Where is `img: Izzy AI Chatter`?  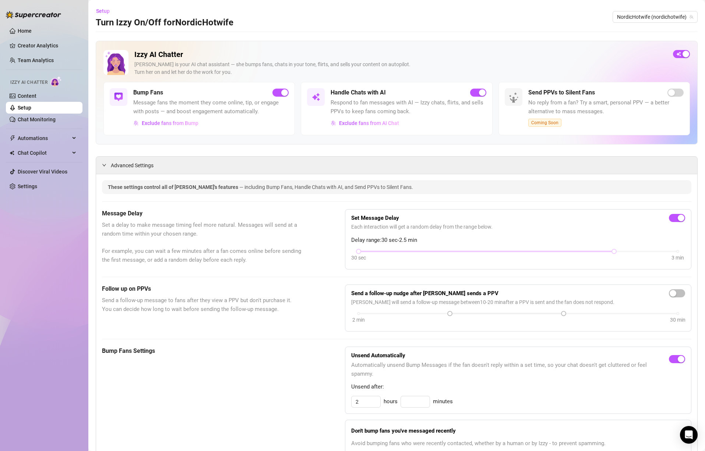 img: Izzy AI Chatter is located at coordinates (116, 63).